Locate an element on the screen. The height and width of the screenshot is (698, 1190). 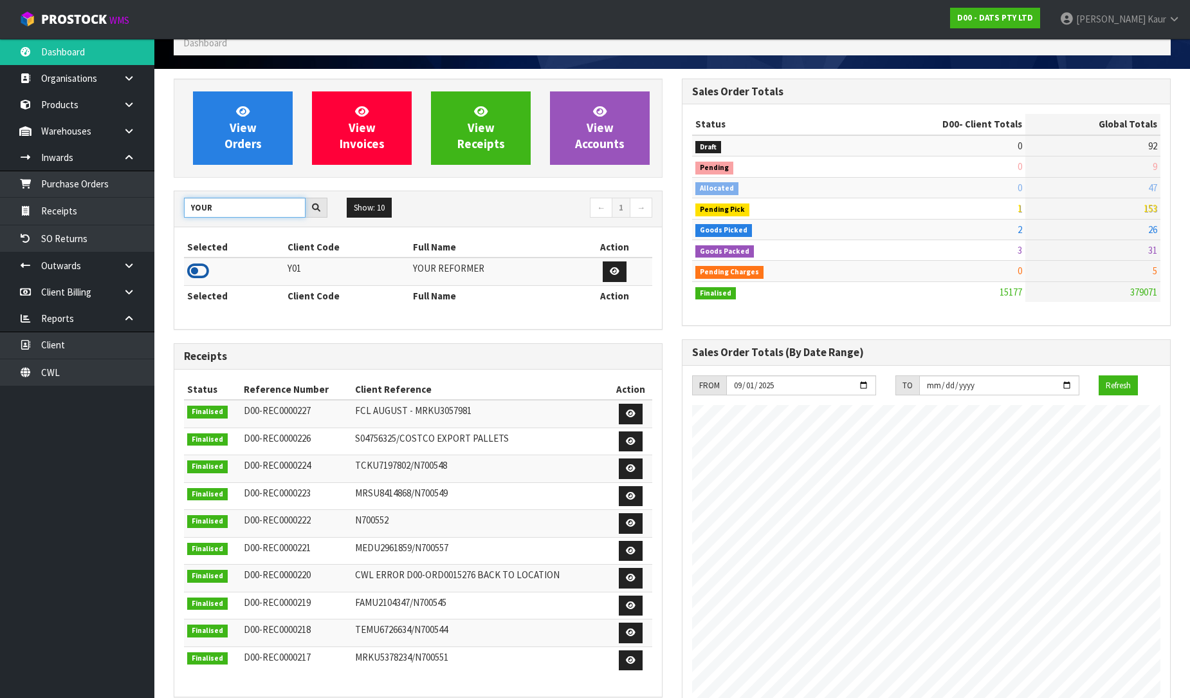
span: Kaur is located at coordinates (1157, 19).